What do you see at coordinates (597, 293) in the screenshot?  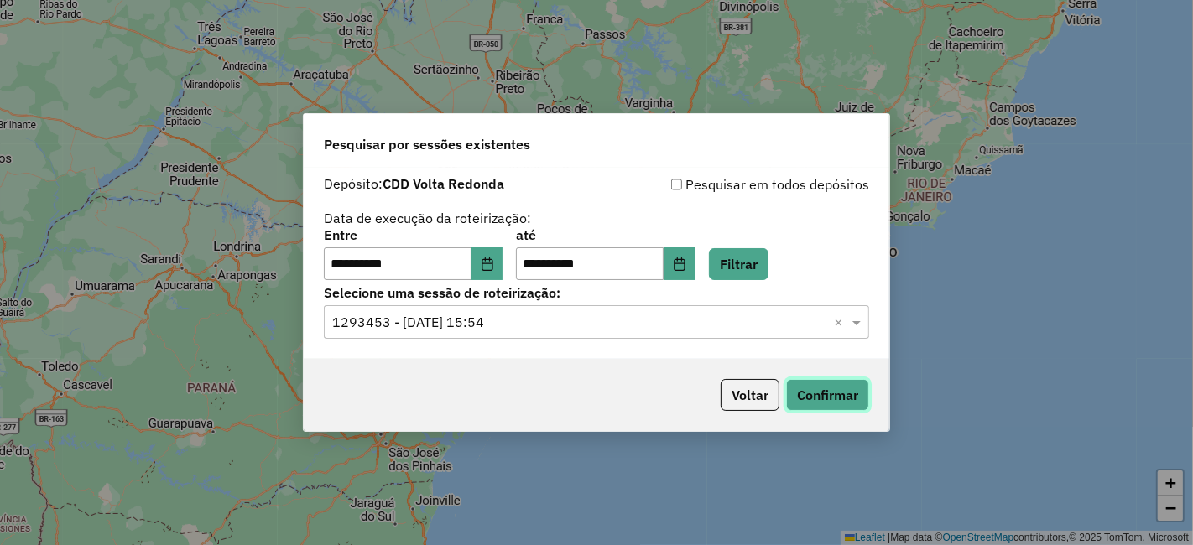 I see `label: Selecione uma sessão de roteirização:` at bounding box center [597, 293].